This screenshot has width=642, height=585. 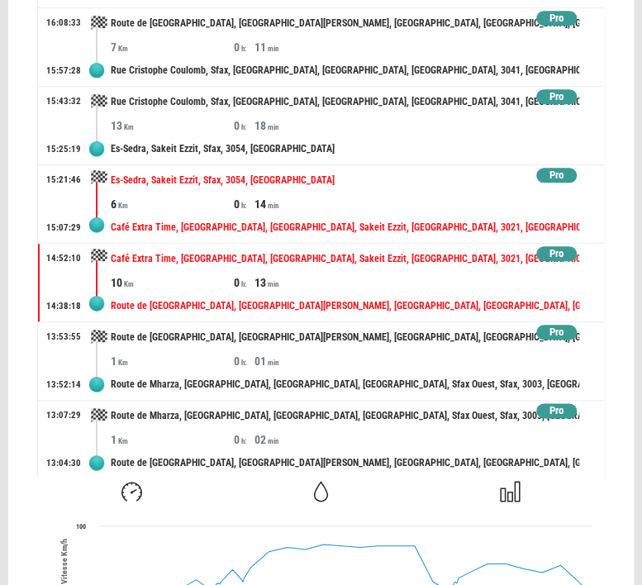 What do you see at coordinates (64, 463) in the screenshot?
I see `div: 13:04:30` at bounding box center [64, 463].